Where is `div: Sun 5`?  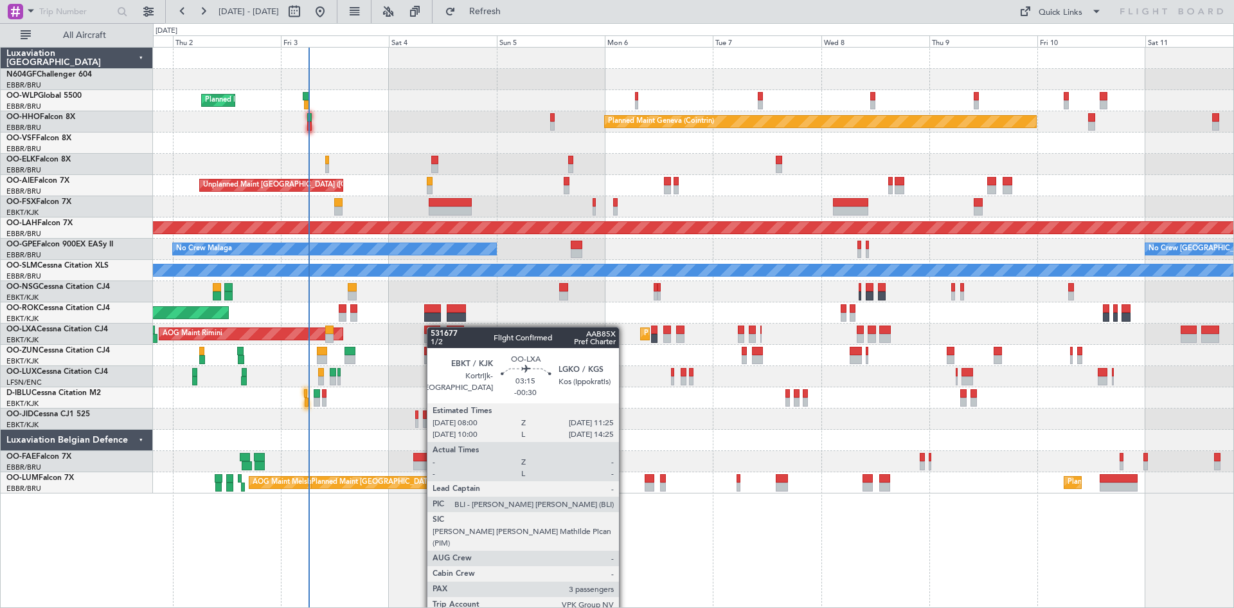
div: Sun 5 is located at coordinates (551, 41).